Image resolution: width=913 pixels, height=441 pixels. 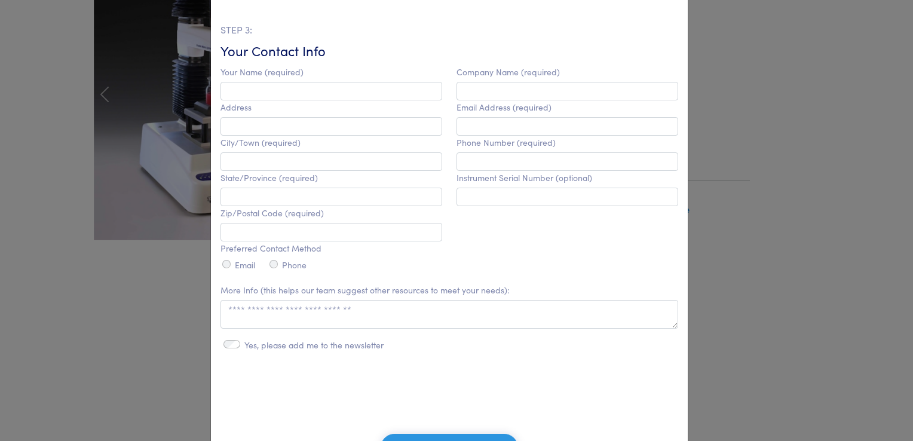 I want to click on label: Address, so click(x=236, y=107).